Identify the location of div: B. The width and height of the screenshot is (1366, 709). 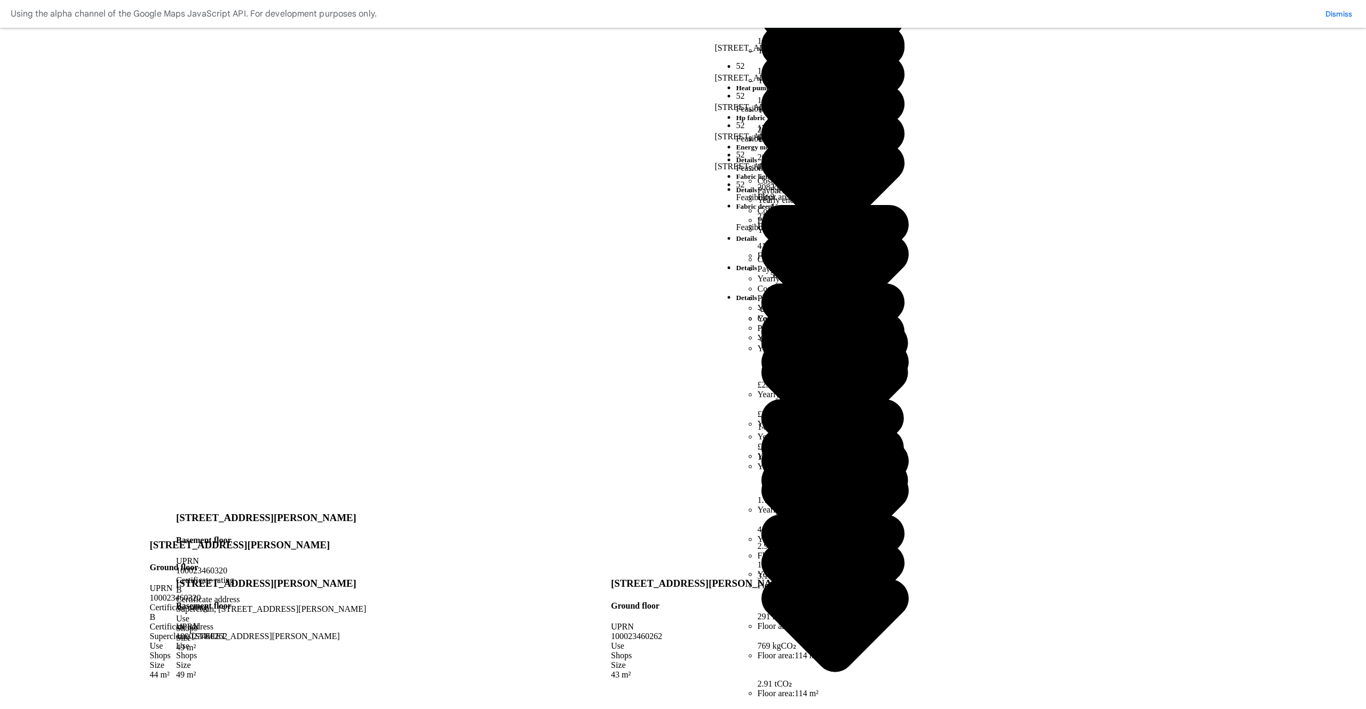
(245, 617).